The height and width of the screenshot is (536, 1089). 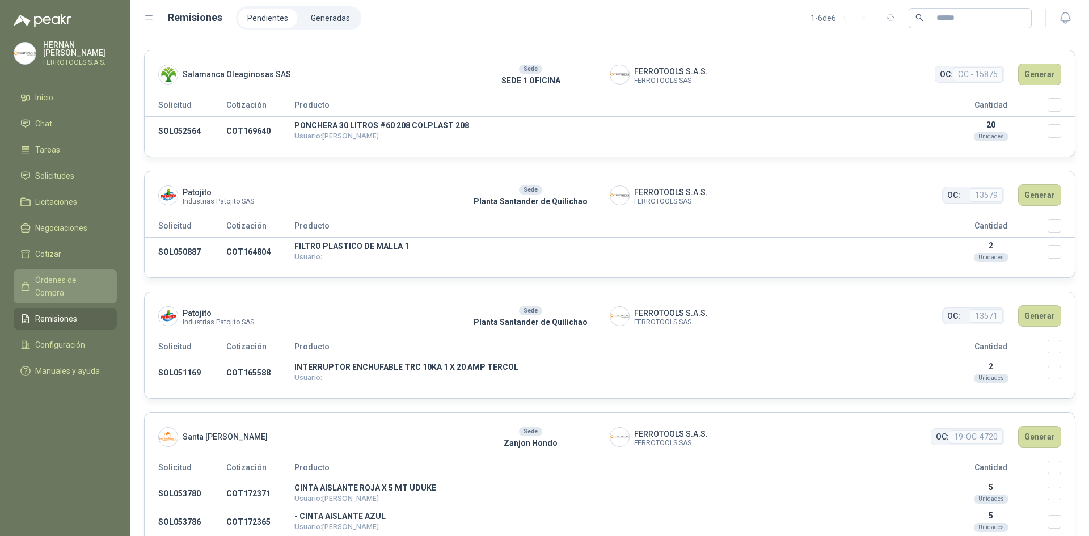 What do you see at coordinates (186, 522) in the screenshot?
I see `td: SOL053786` at bounding box center [186, 522].